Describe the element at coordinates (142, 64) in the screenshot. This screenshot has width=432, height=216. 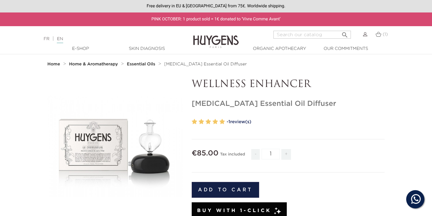
I see `a: Essential Oils` at that location.